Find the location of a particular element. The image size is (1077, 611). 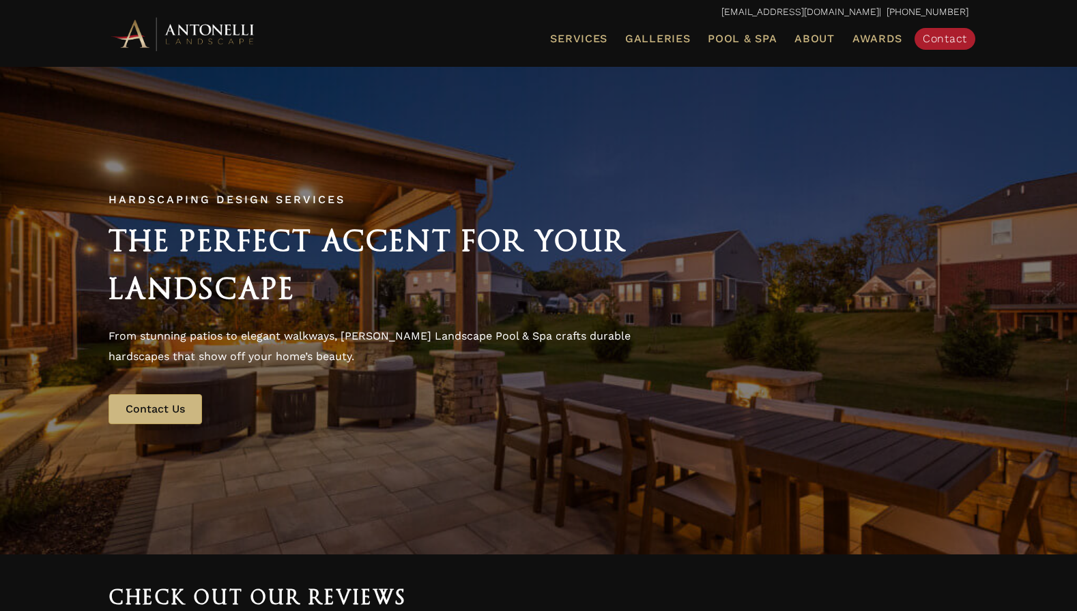

a: Services is located at coordinates (579, 39).